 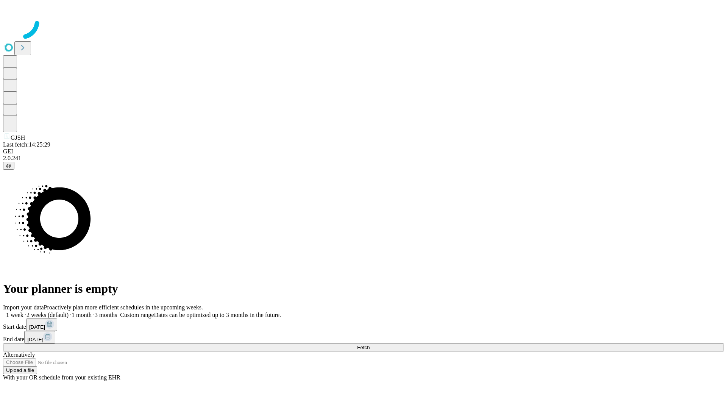 What do you see at coordinates (364, 347) in the screenshot?
I see `button: Fetch` at bounding box center [364, 347].